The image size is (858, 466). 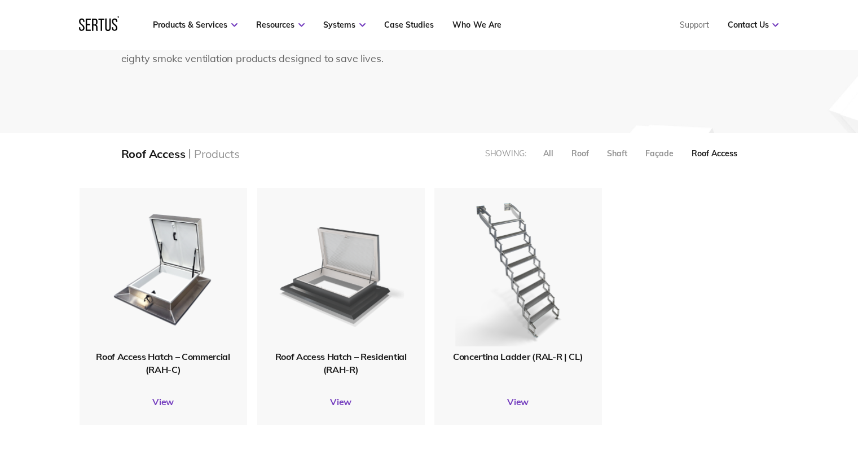 What do you see at coordinates (280, 25) in the screenshot?
I see `a: Resources` at bounding box center [280, 25].